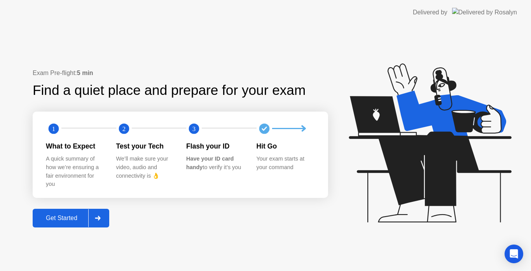 The image size is (531, 271). I want to click on button: Get Started, so click(71, 218).